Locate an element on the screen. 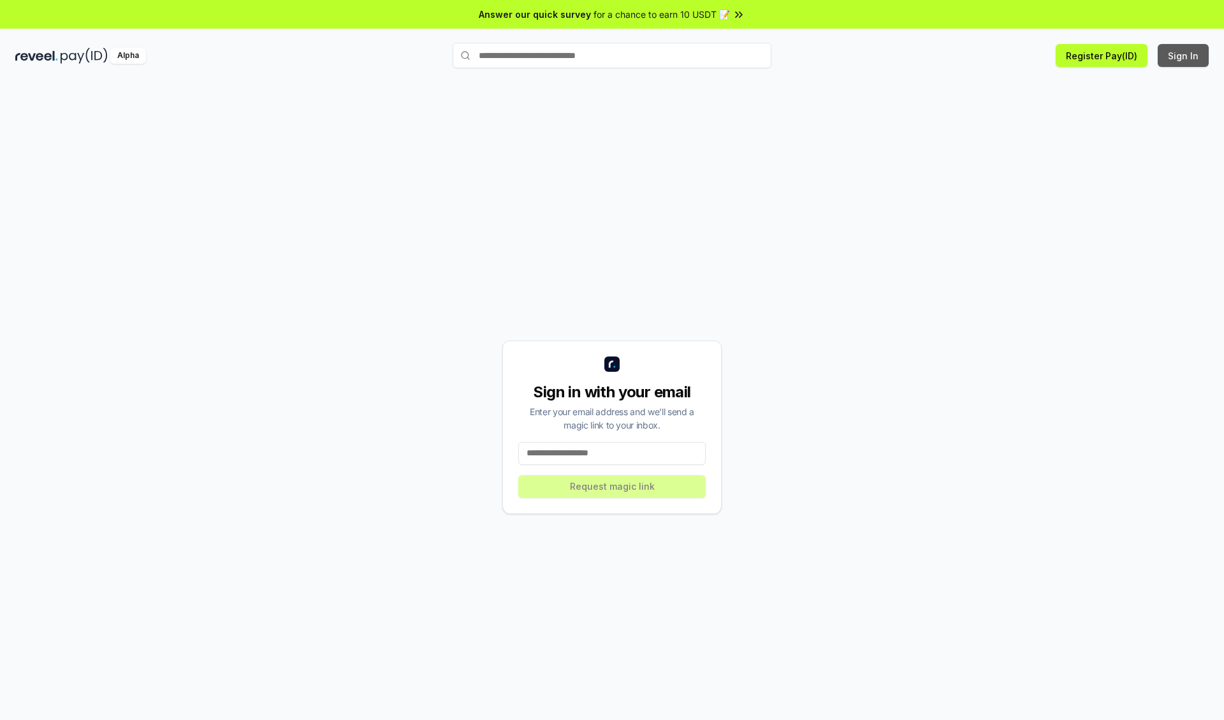 This screenshot has height=720, width=1224. img: reveel_dark is located at coordinates (36, 55).